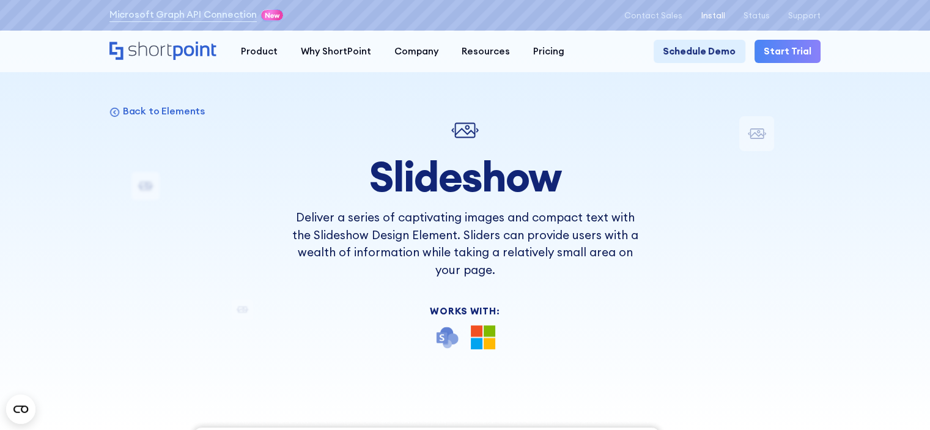  Describe the element at coordinates (804, 15) in the screenshot. I see `a: Support` at that location.